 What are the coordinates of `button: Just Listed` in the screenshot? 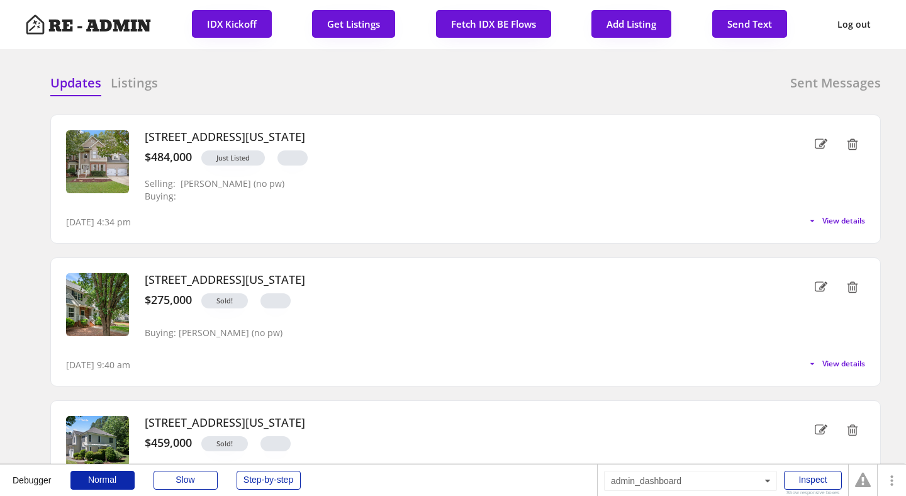 It's located at (233, 158).